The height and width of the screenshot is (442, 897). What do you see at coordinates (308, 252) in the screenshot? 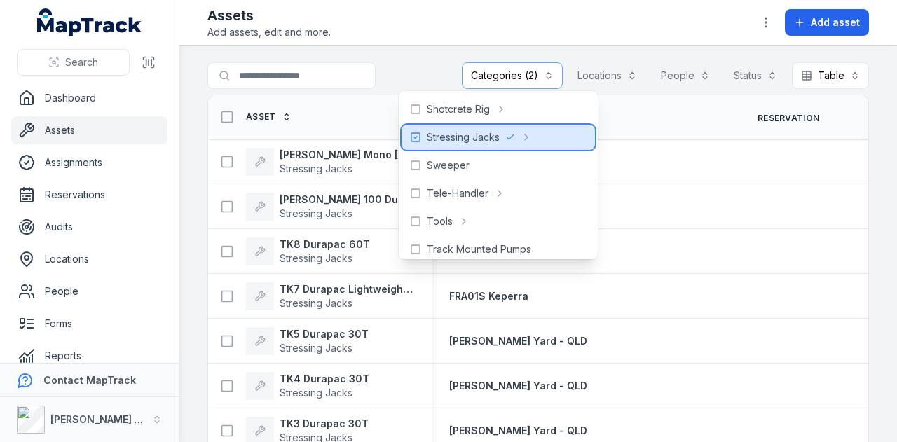
I see `a: TK8 Durapac 60TStressing Jacks` at bounding box center [308, 252].